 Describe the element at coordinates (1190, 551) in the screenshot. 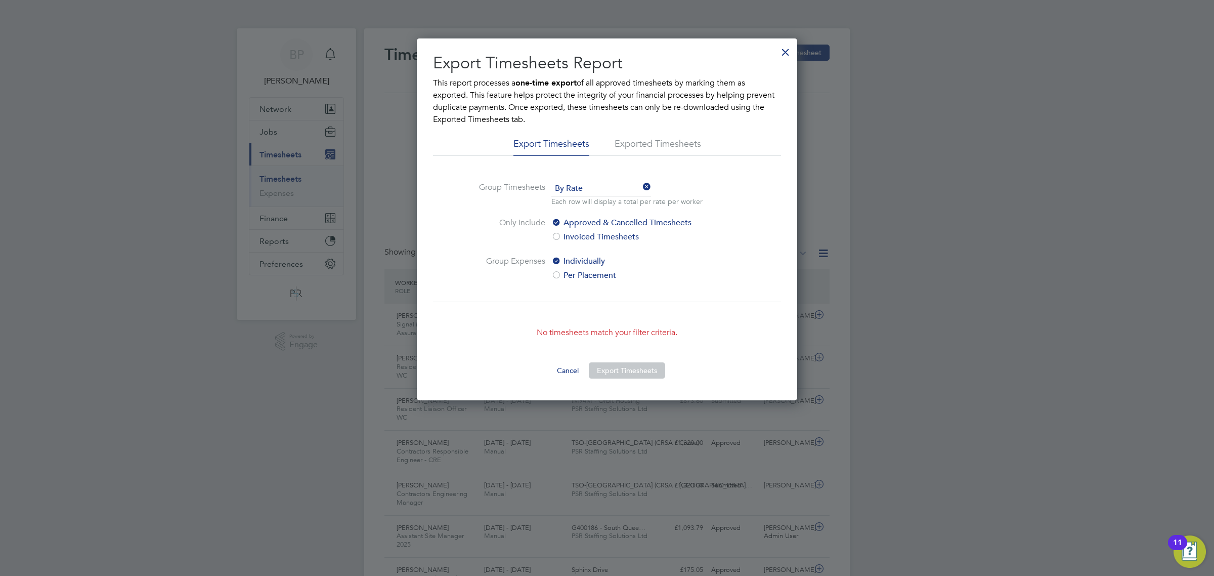

I see `button: Open Resource Center, 11 new notifications` at that location.